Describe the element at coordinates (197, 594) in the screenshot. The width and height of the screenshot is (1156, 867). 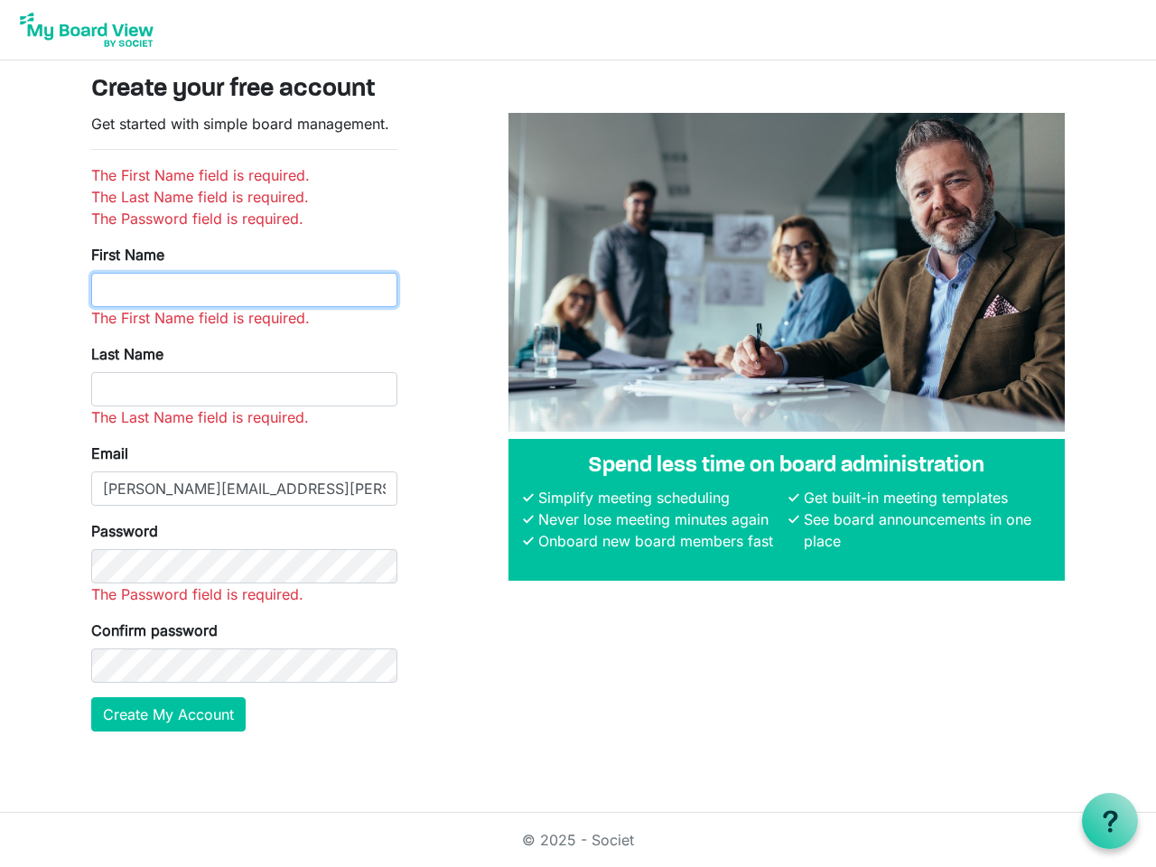
I see `span: The Password field is required.` at that location.